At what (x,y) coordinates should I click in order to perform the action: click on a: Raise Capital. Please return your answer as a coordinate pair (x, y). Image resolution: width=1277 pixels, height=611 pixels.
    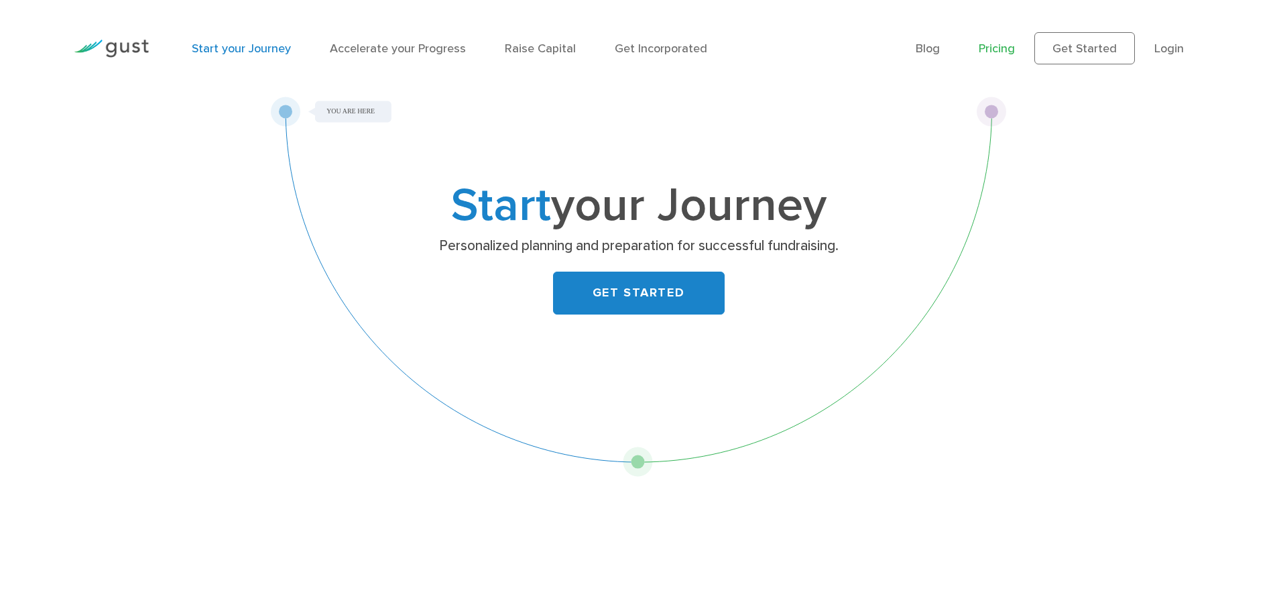
    Looking at the image, I should click on (540, 48).